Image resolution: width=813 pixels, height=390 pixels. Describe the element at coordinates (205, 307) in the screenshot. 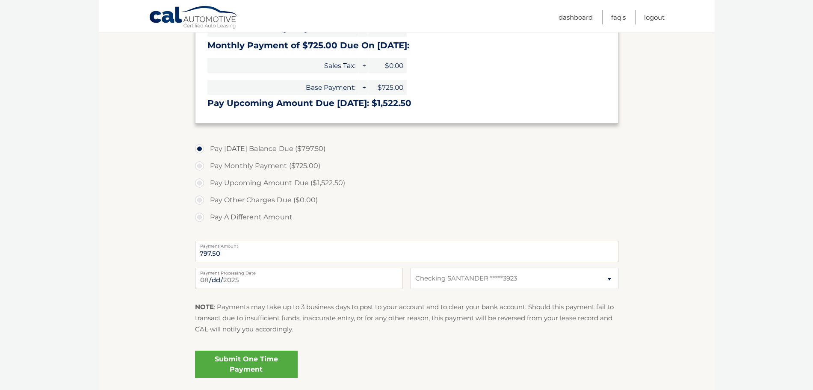

I see `strong: NOTE` at that location.